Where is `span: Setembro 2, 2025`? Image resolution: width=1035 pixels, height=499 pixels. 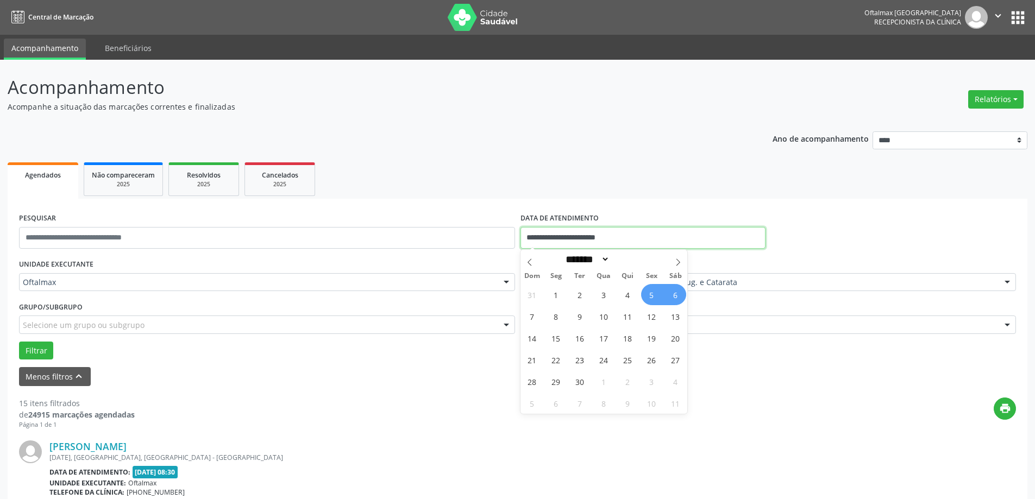
span: Setembro 2, 2025 is located at coordinates (580, 295).